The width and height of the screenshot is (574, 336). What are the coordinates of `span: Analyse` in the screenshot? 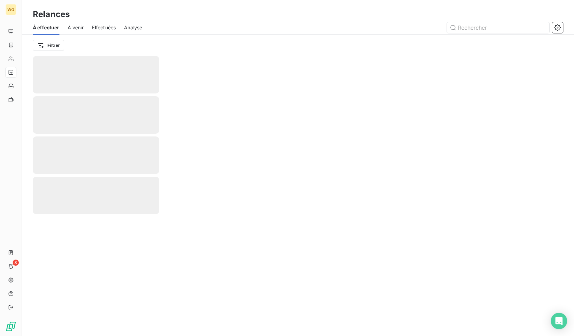 It's located at (133, 28).